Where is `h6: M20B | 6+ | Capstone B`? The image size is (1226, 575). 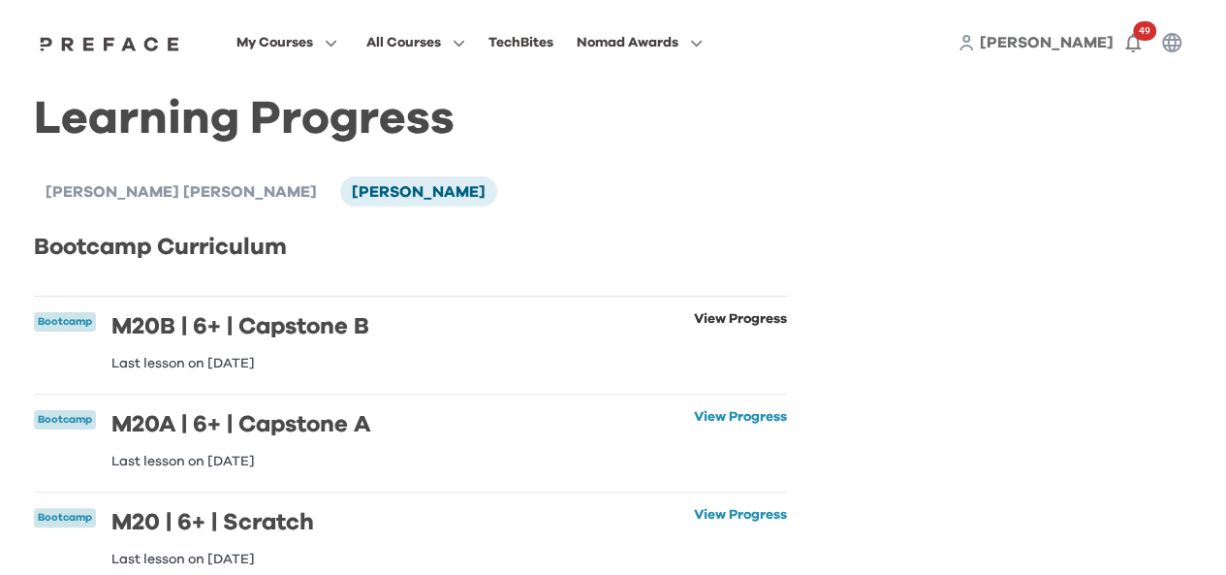 h6: M20B | 6+ | Capstone B is located at coordinates (240, 327).